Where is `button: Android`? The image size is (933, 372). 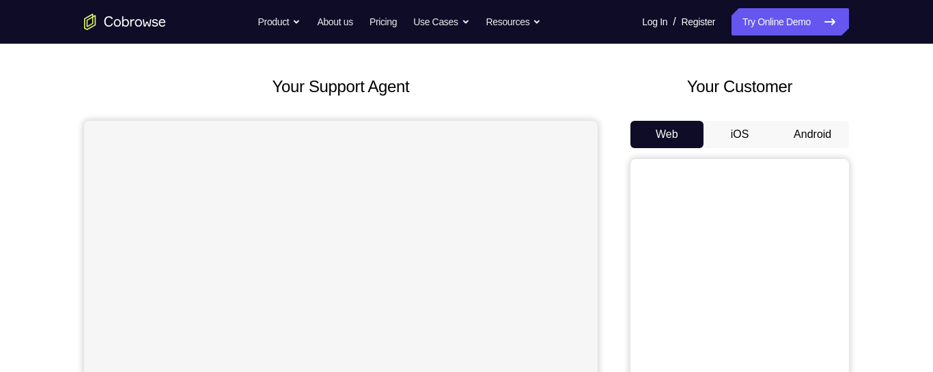 button: Android is located at coordinates (813, 135).